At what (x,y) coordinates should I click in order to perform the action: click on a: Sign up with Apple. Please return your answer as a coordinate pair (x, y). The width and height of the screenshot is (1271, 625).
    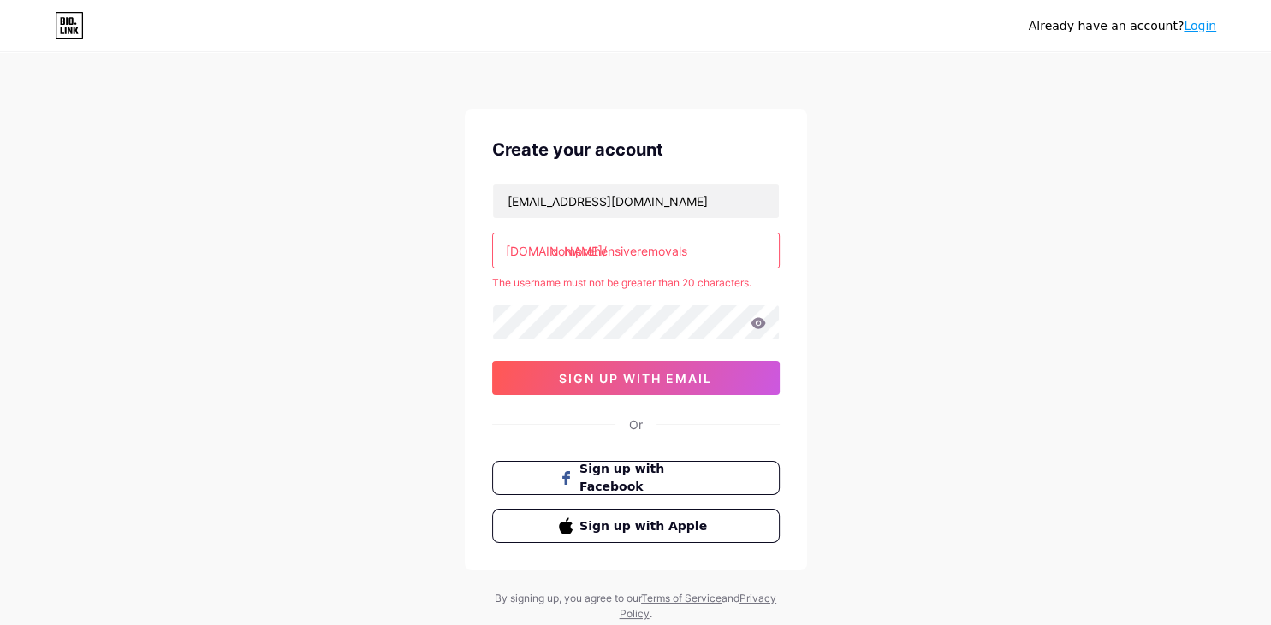
    Looking at the image, I should click on (636, 526).